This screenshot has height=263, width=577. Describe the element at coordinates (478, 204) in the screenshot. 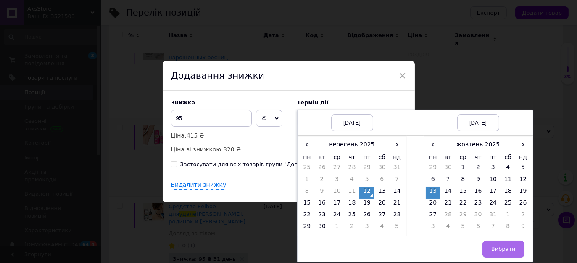

I see `td: 23` at that location.